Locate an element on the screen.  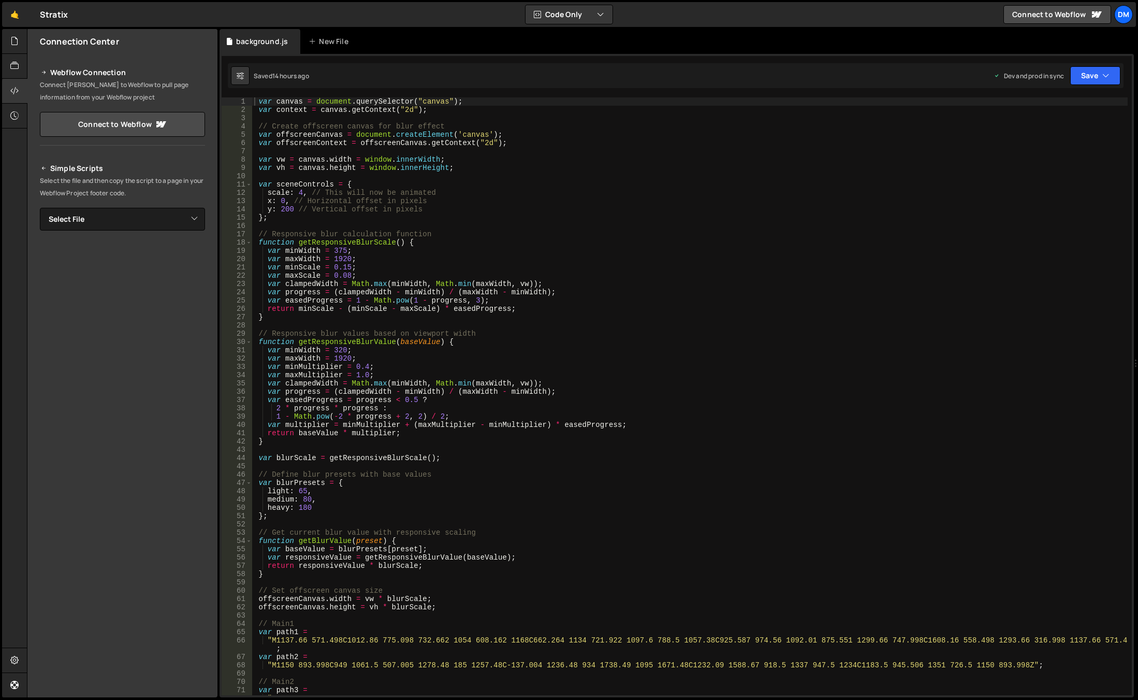
div: 40 is located at coordinates (237, 425).